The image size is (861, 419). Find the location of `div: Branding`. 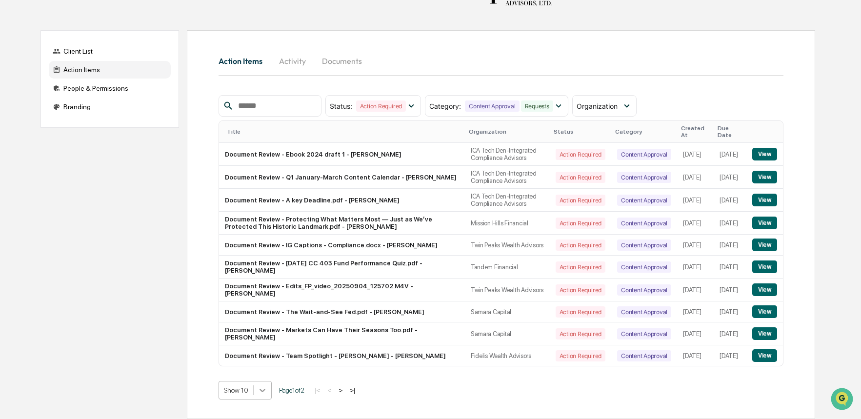

div: Branding is located at coordinates (110, 107).